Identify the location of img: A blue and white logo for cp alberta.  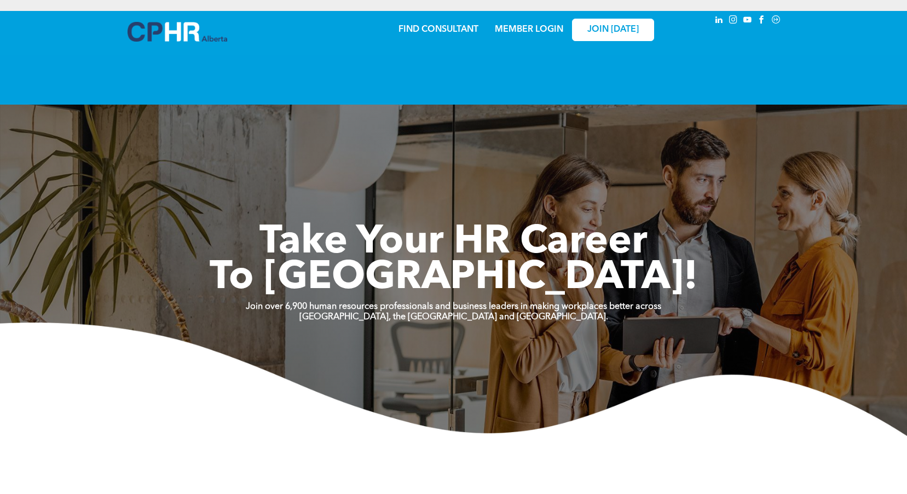
(177, 32).